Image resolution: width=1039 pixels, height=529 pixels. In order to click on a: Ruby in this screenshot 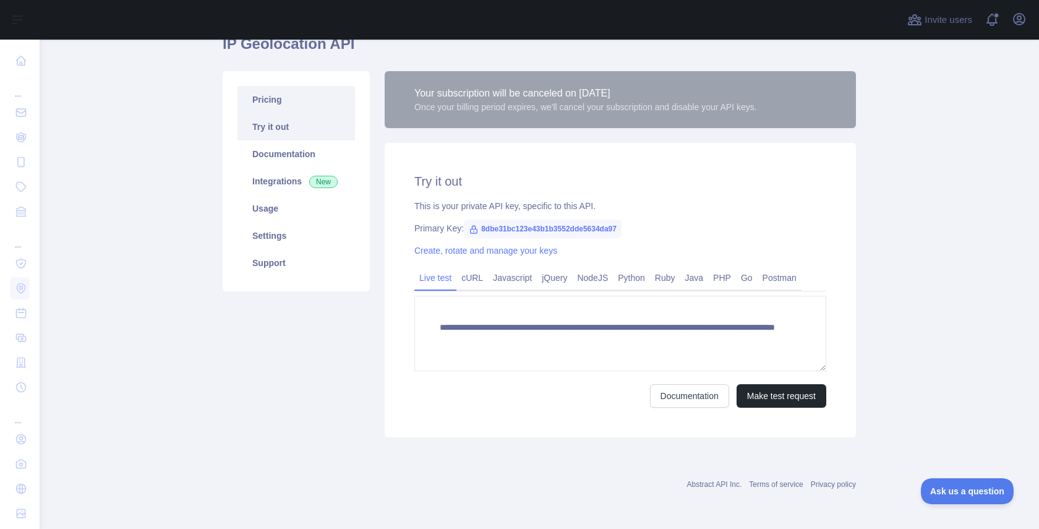, I will do `click(665, 278)`.